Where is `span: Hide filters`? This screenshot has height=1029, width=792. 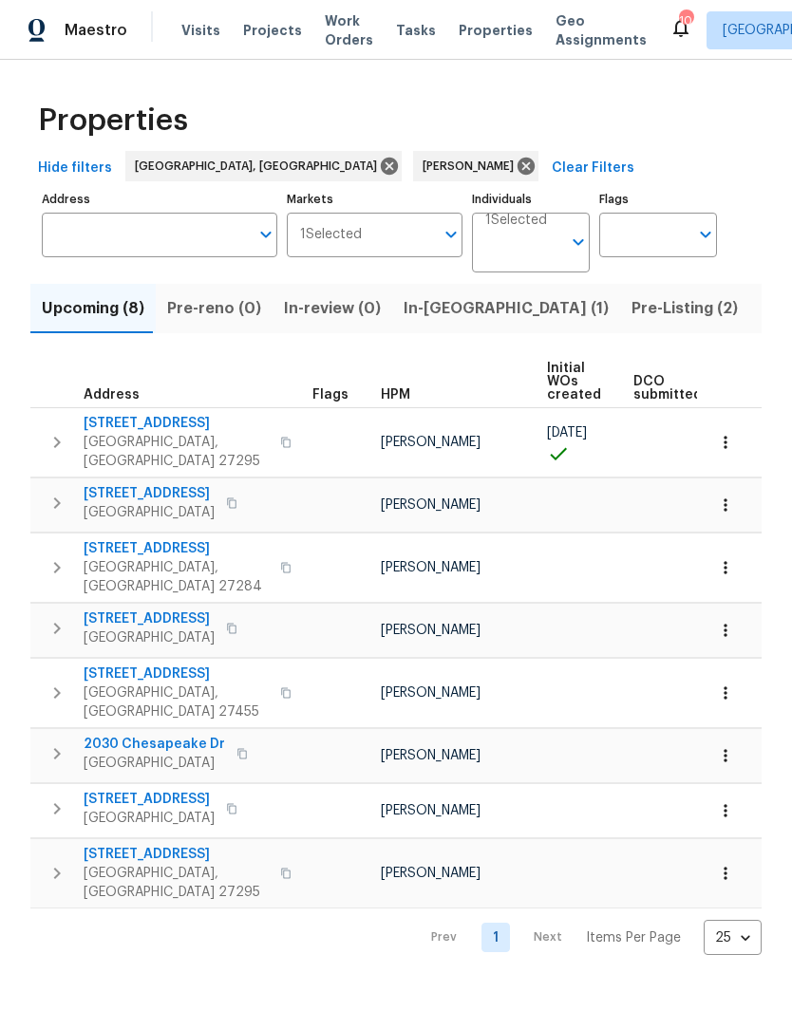 span: Hide filters is located at coordinates (75, 168).